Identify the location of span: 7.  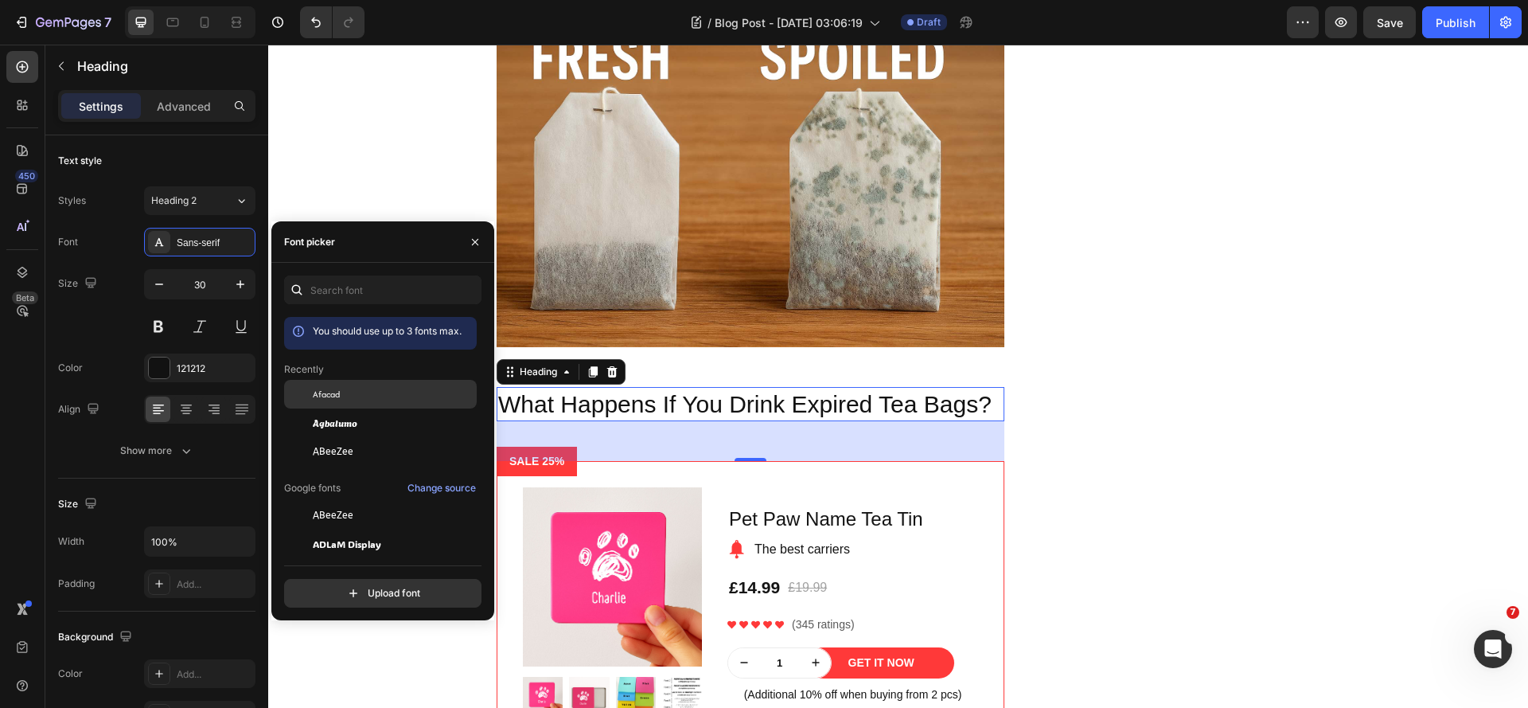
(1513, 612).